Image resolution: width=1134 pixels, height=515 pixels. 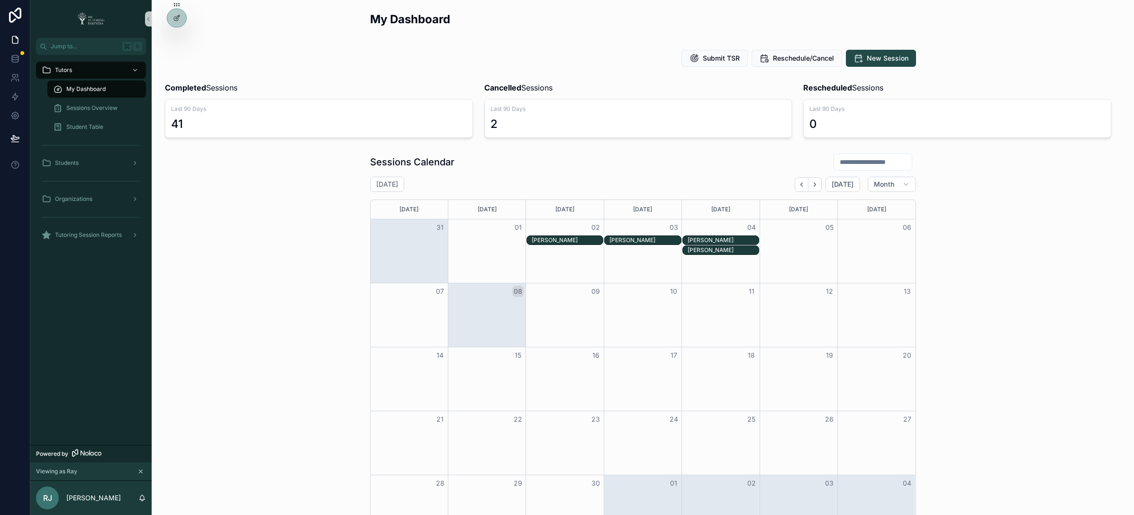 What do you see at coordinates (88, 235) in the screenshot?
I see `span: Tutoring Session Reports` at bounding box center [88, 235].